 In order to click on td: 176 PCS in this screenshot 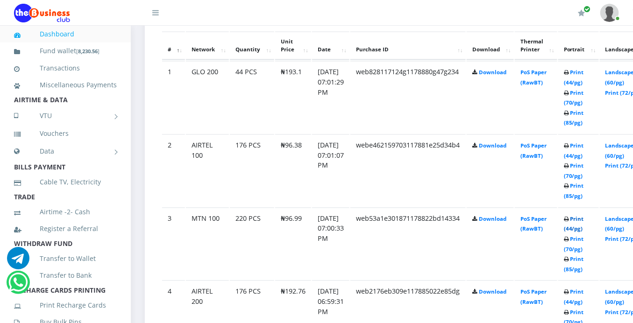, I will do `click(252, 171)`.